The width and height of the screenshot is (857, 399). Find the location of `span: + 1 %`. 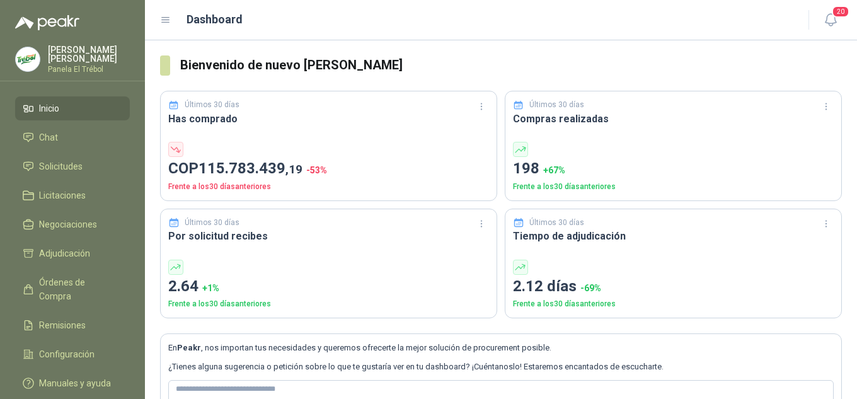

span: + 1 % is located at coordinates (211, 288).